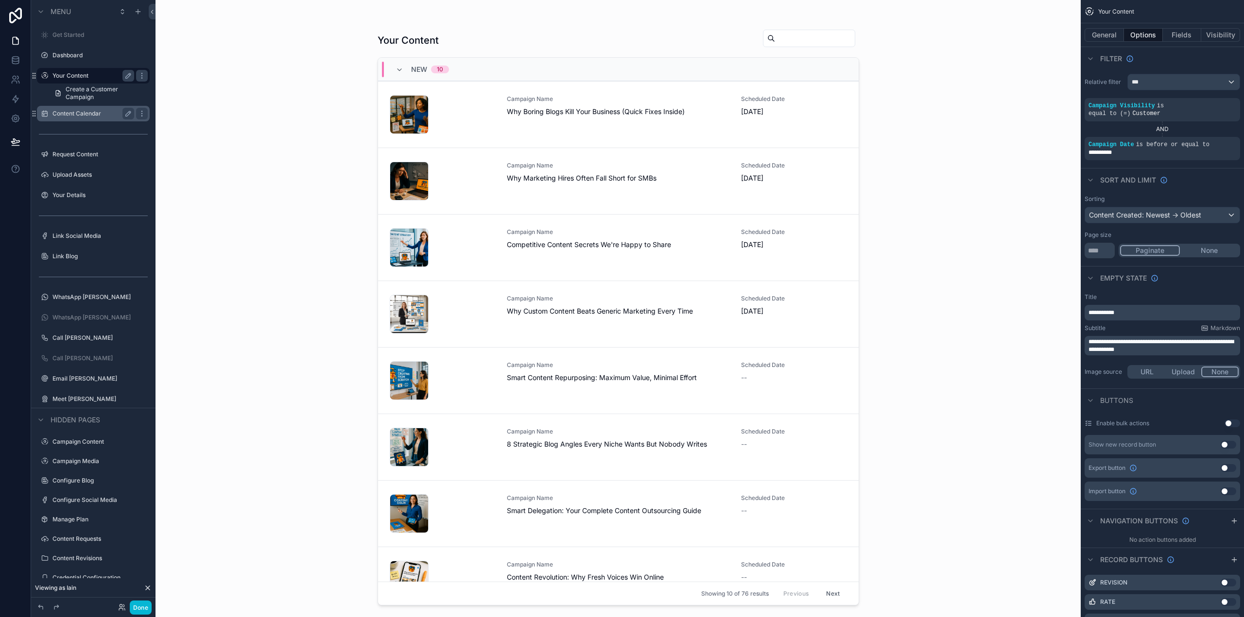  Describe the element at coordinates (1104, 82) in the screenshot. I see `label: Relative filter` at that location.